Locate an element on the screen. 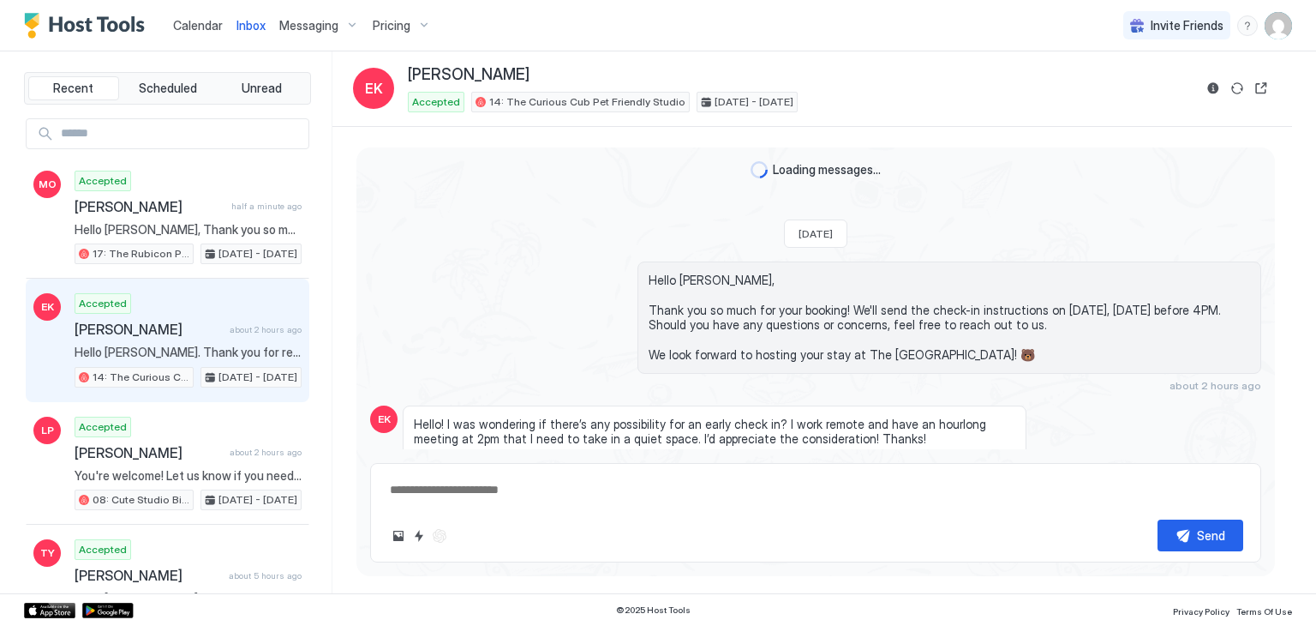  span: Loading messages... is located at coordinates (827, 170).